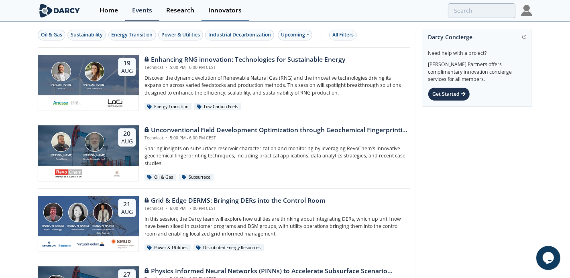  I want to click on div: Sinclair Exploration LLC, so click(94, 159).